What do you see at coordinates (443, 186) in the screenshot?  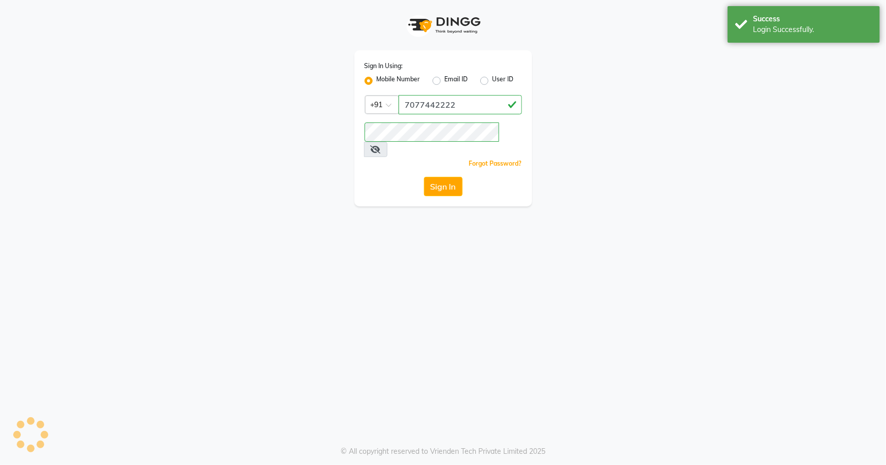 I see `button: Sign In` at bounding box center [443, 186].